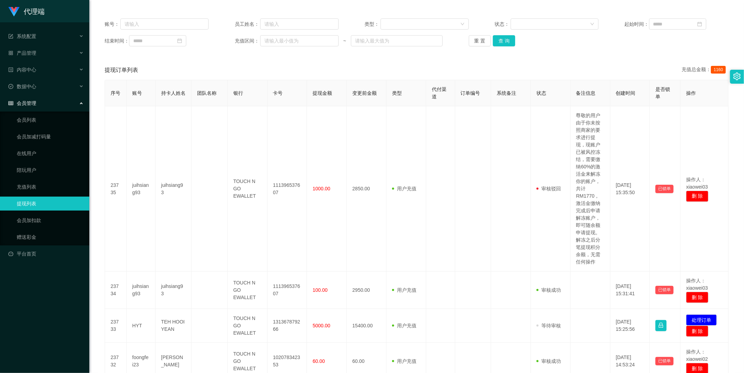 The width and height of the screenshot is (744, 373). I want to click on td: 2850.00, so click(367, 189).